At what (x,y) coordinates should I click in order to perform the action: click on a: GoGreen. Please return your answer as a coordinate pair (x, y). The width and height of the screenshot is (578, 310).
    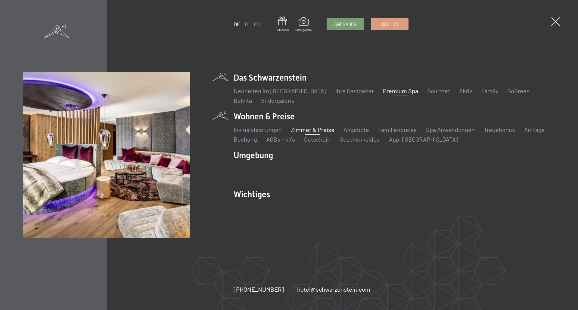
    Looking at the image, I should click on (519, 91).